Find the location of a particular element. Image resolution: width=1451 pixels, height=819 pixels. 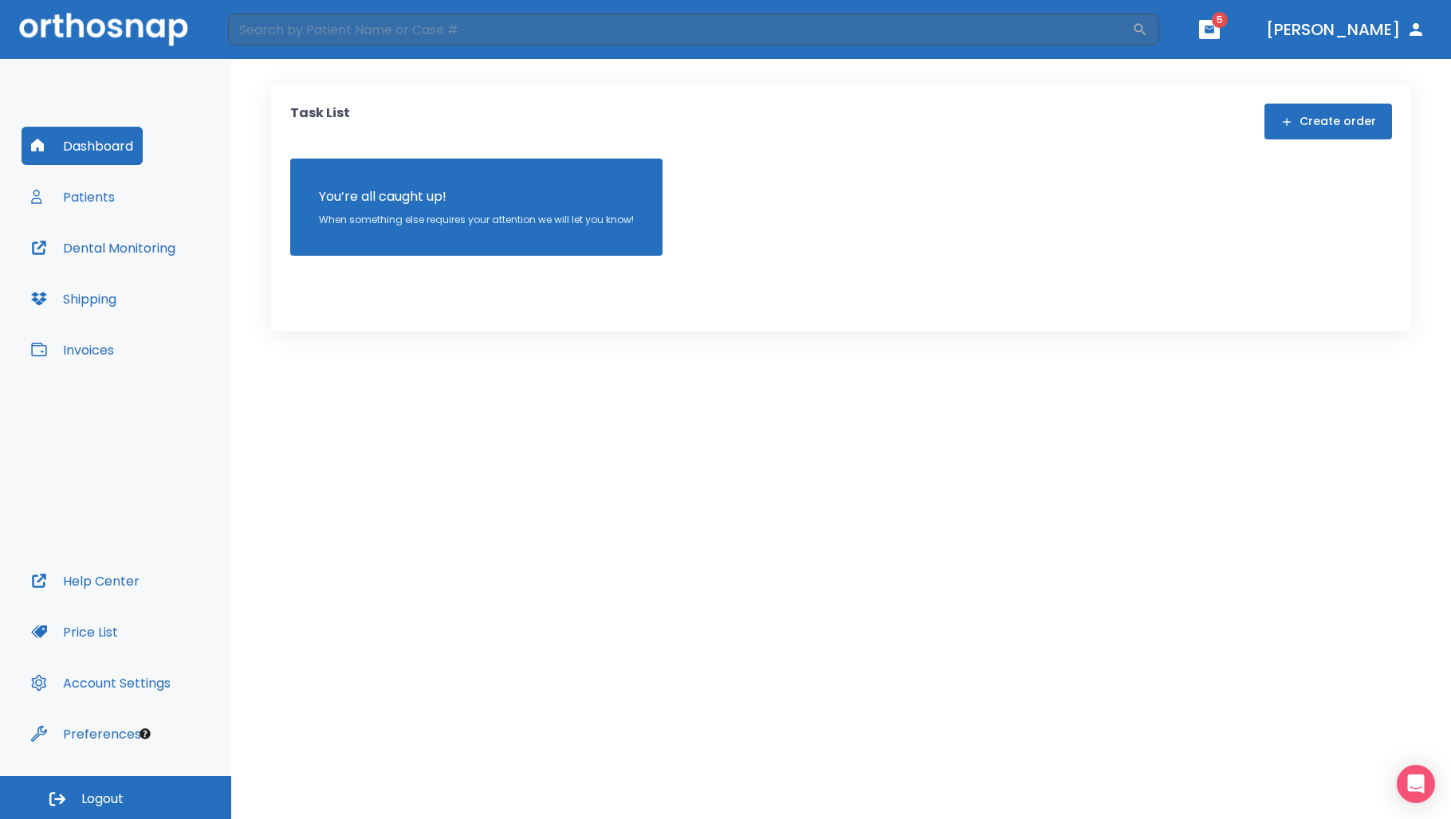

span: Logout is located at coordinates (102, 800).